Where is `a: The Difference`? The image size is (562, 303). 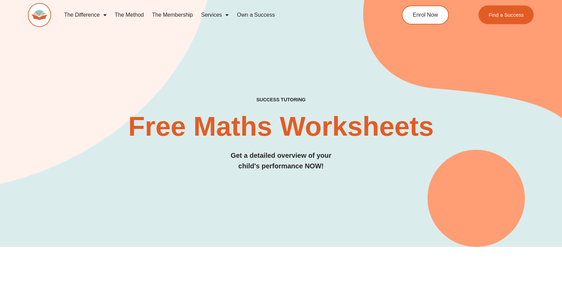
a: The Difference is located at coordinates (85, 15).